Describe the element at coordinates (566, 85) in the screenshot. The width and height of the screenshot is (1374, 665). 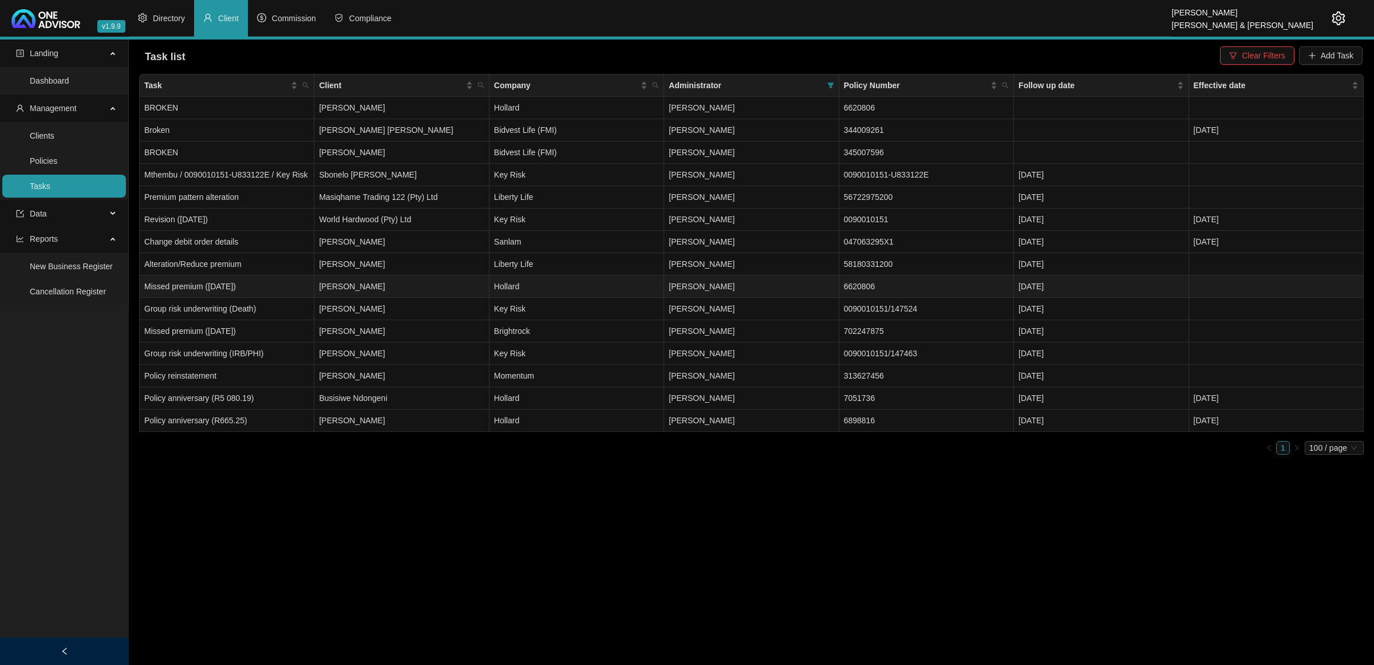
I see `span: Company` at that location.